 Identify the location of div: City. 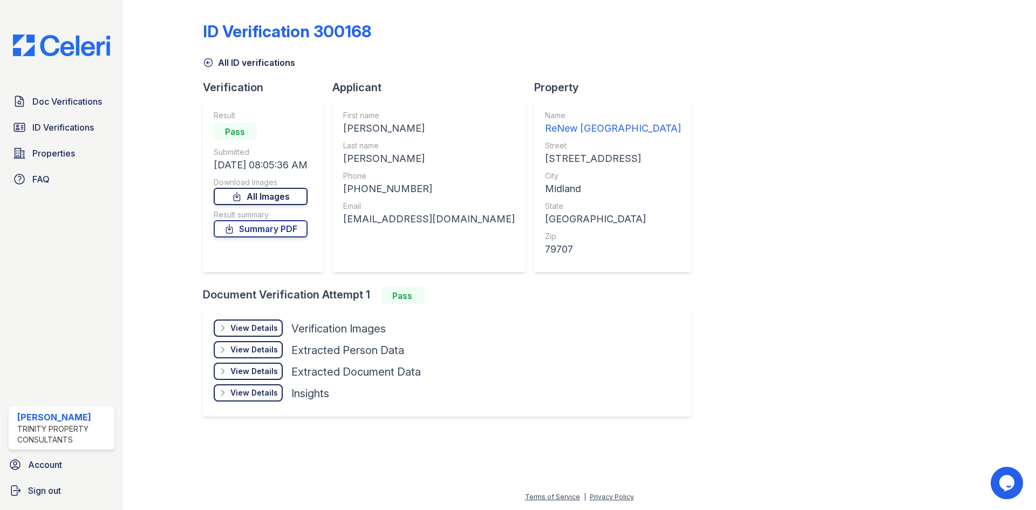
(613, 176).